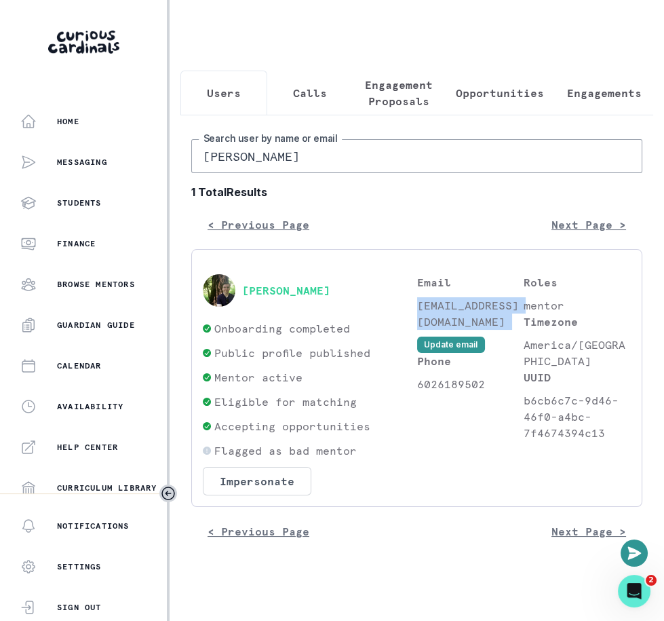  What do you see at coordinates (578, 305) in the screenshot?
I see `p: mentor` at bounding box center [578, 305].